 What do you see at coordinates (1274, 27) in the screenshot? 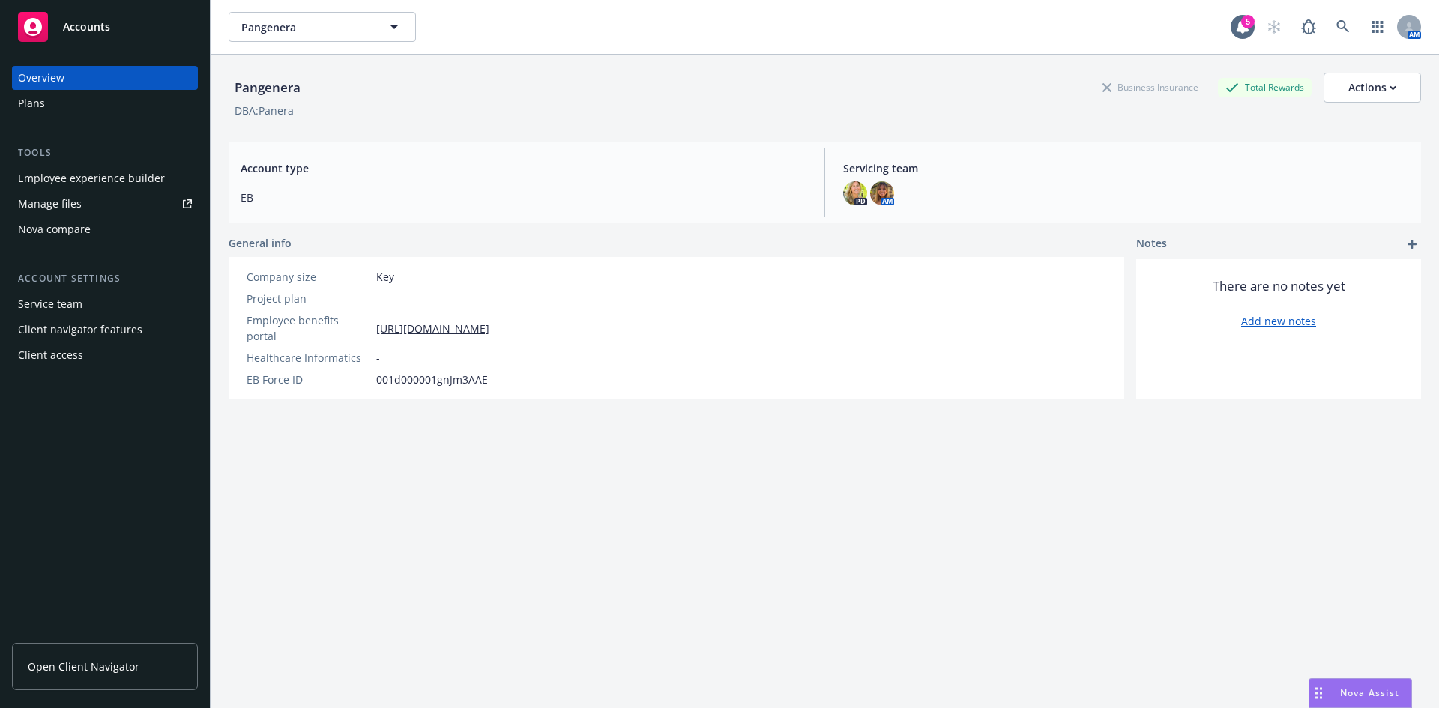
I see `a: Start snowing` at bounding box center [1274, 27].